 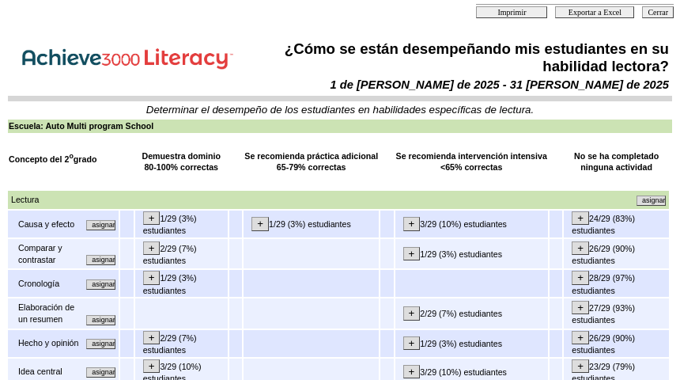 What do you see at coordinates (49, 312) in the screenshot?
I see `td: Elaboración de un resumen` at bounding box center [49, 312].